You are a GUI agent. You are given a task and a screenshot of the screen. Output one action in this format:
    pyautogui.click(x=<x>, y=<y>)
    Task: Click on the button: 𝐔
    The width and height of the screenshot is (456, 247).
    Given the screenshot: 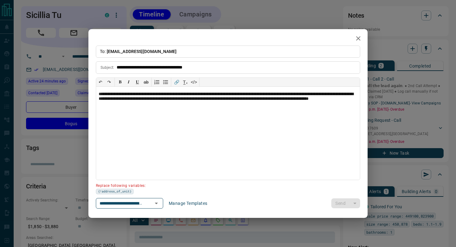 What is the action you would take?
    pyautogui.click(x=137, y=82)
    